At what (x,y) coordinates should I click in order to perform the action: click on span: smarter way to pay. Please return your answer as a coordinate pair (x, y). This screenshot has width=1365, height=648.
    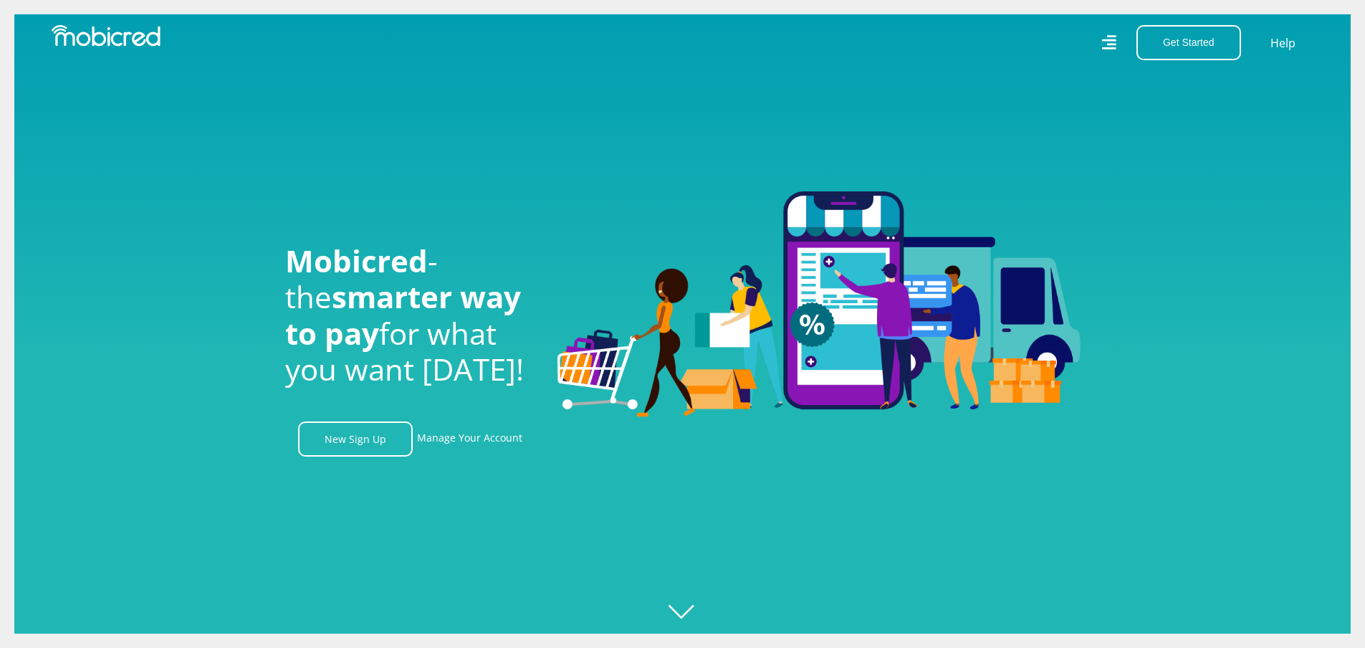
    Looking at the image, I should click on (403, 314).